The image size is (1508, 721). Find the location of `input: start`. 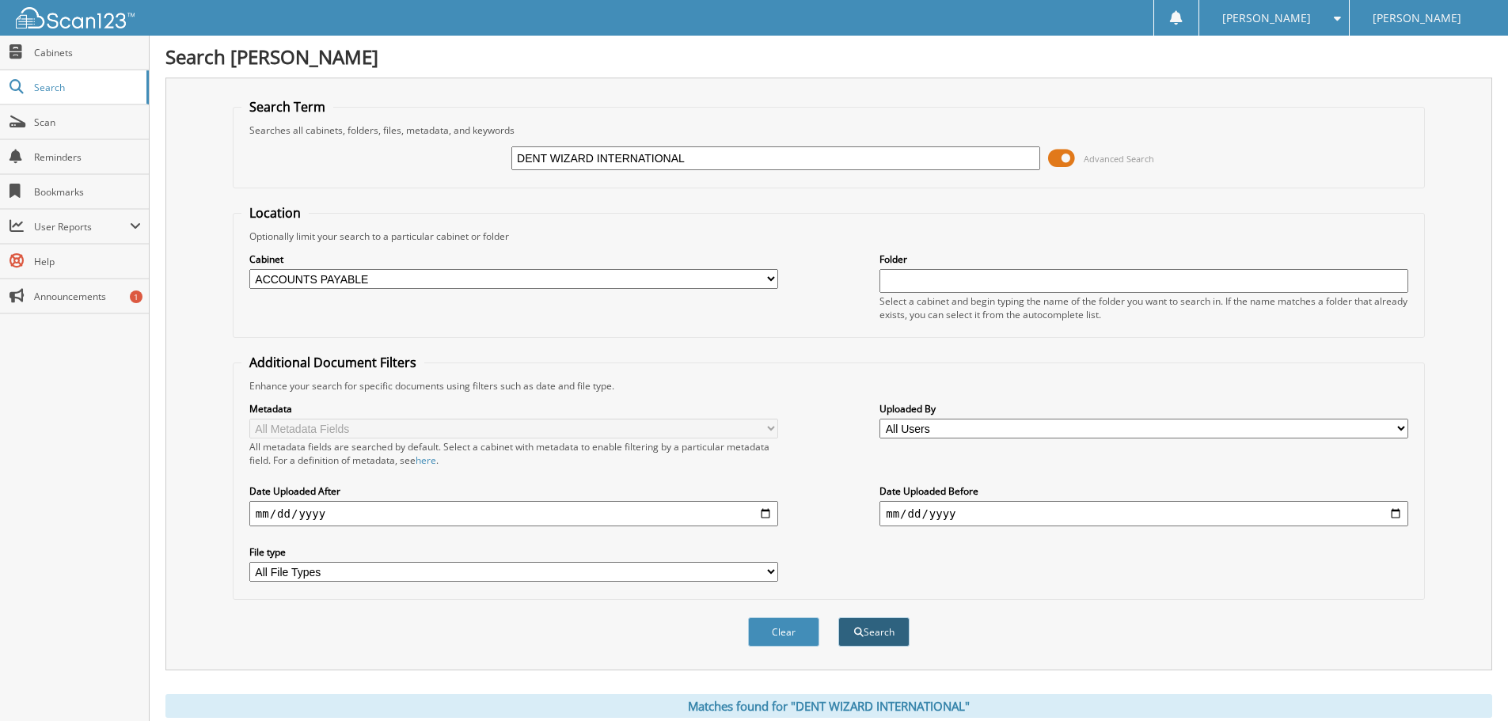

input: start is located at coordinates (514, 514).